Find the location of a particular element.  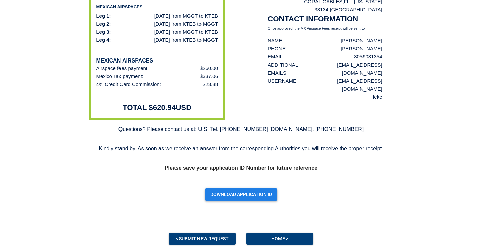

p: 3059031354 is located at coordinates (346, 57).